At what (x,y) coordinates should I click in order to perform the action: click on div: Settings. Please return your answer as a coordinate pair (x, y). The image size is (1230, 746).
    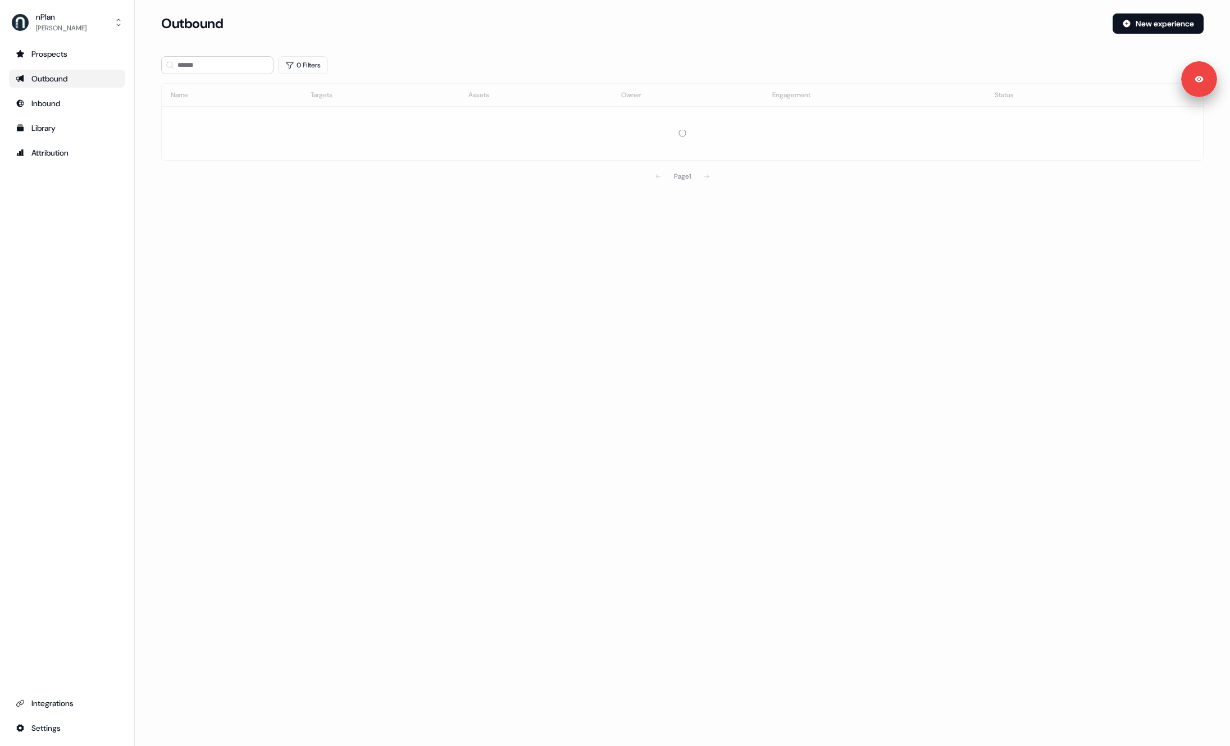
    Looking at the image, I should click on (67, 728).